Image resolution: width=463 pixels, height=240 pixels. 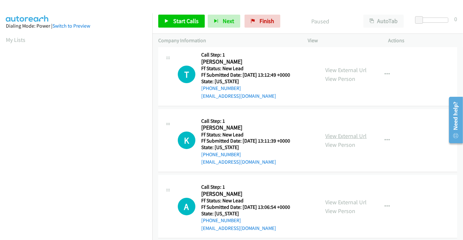 What do you see at coordinates (262, 21) in the screenshot?
I see `a: Finish` at bounding box center [262, 21].